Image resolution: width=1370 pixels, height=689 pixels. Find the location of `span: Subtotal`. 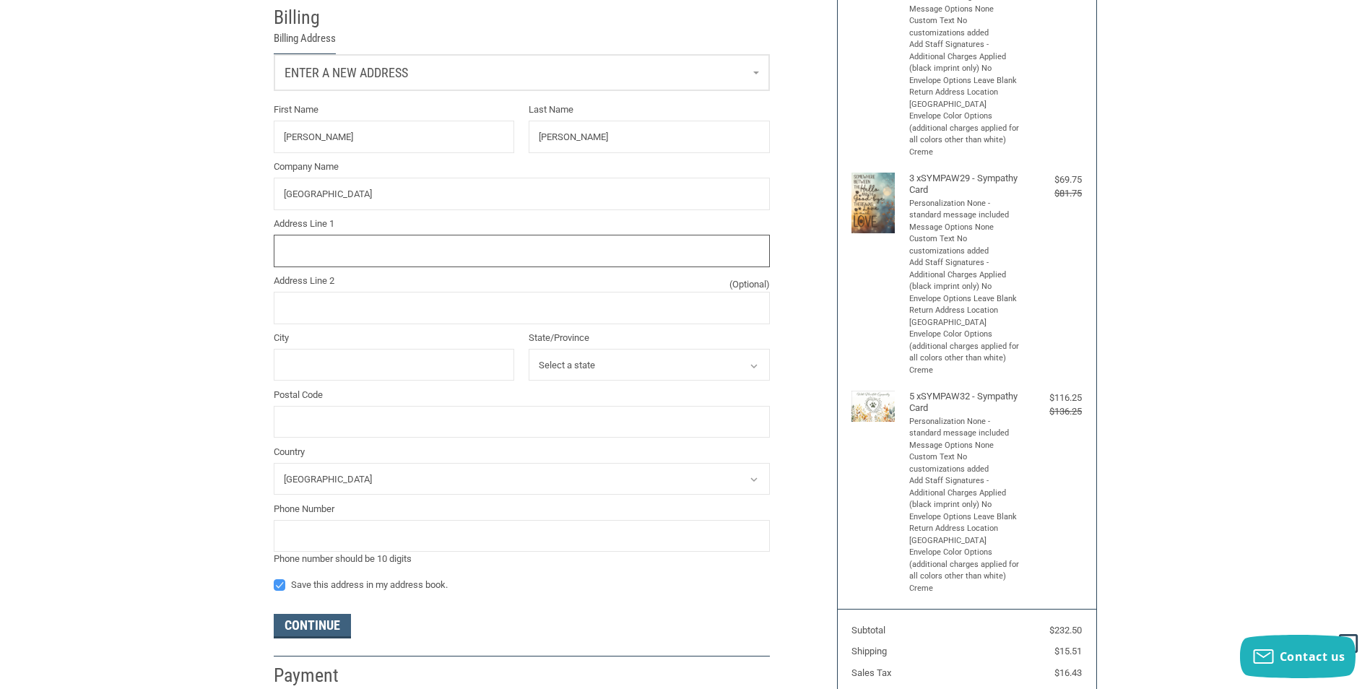

span: Subtotal is located at coordinates (868, 630).